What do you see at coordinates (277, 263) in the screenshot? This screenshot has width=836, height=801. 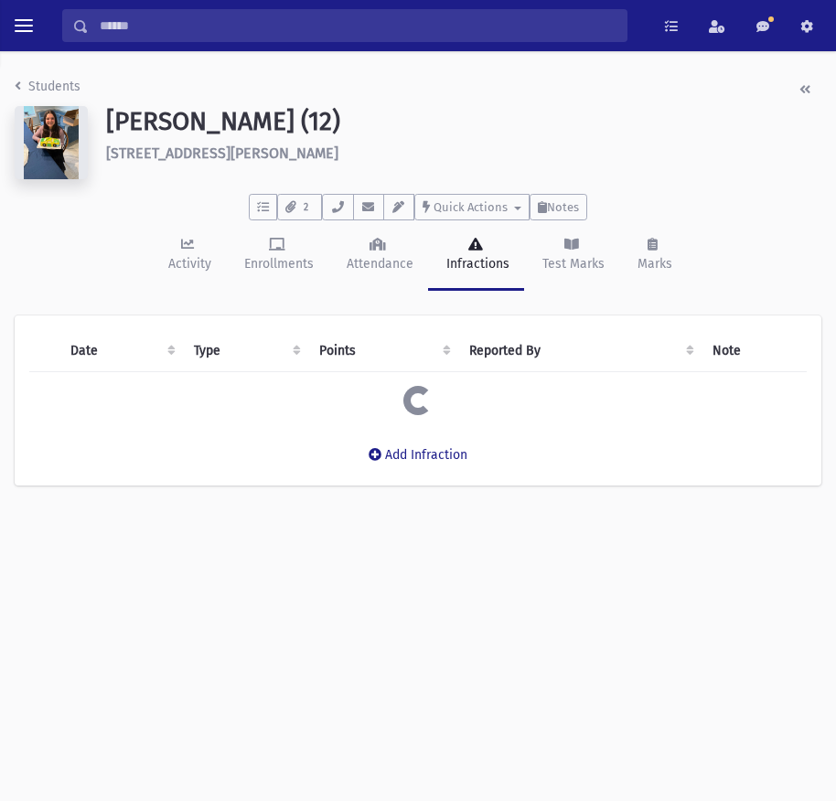 I see `div: Enrollments` at bounding box center [277, 263].